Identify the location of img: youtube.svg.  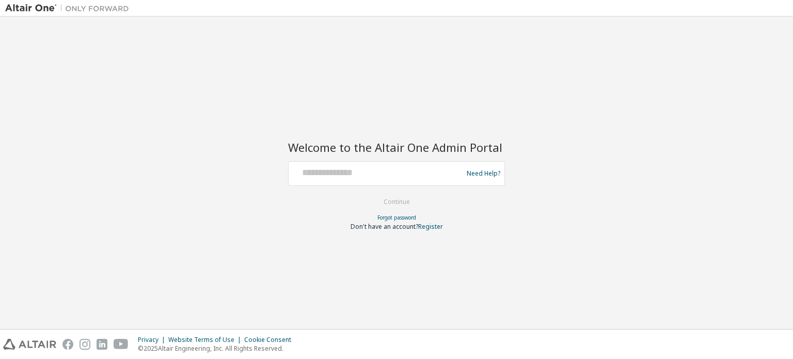
(121, 344).